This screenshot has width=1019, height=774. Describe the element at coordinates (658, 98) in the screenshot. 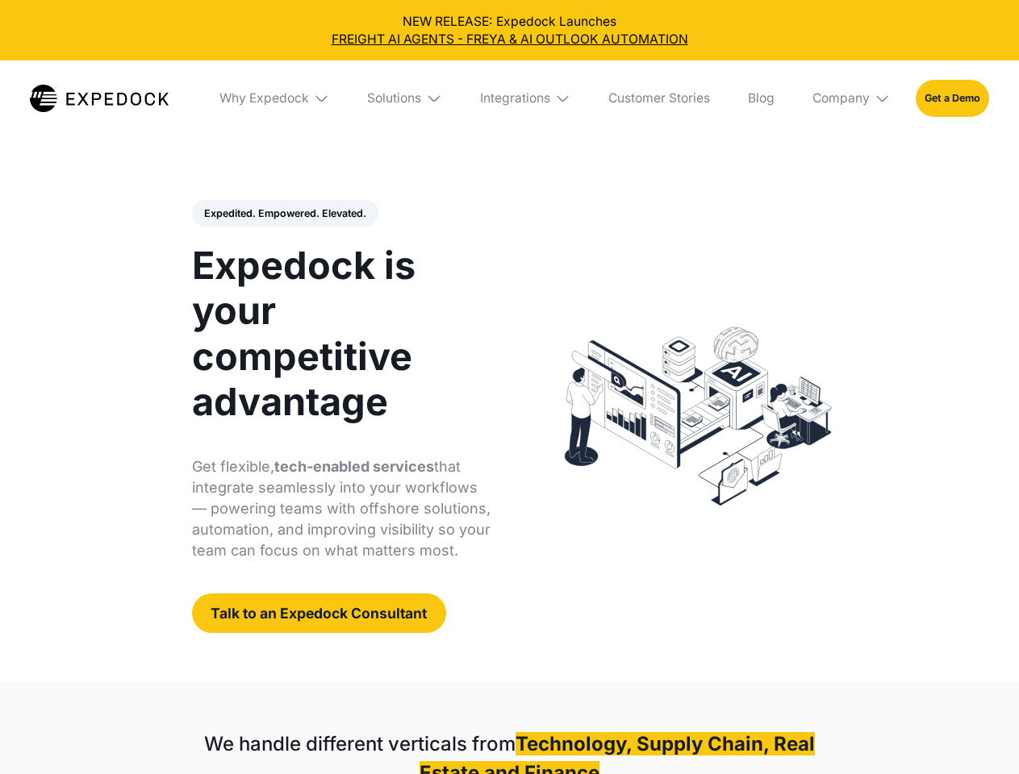

I see `a: Customer Stories` at that location.